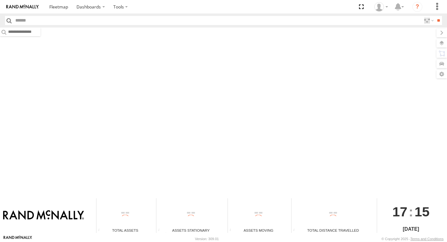 This screenshot has width=447, height=242. Describe the element at coordinates (427, 238) in the screenshot. I see `a: Terms and Conditions` at that location.